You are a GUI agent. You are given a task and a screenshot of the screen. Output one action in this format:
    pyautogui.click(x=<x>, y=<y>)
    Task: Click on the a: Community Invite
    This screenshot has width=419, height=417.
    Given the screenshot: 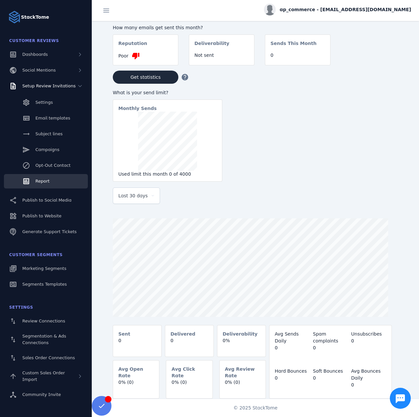 What is the action you would take?
    pyautogui.click(x=46, y=394)
    